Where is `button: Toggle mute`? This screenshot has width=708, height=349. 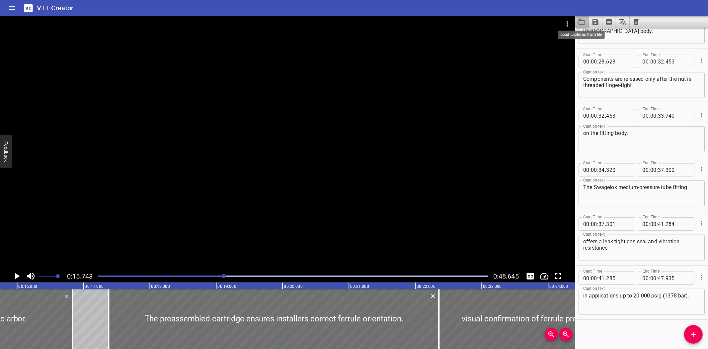
button: Toggle mute is located at coordinates (31, 276).